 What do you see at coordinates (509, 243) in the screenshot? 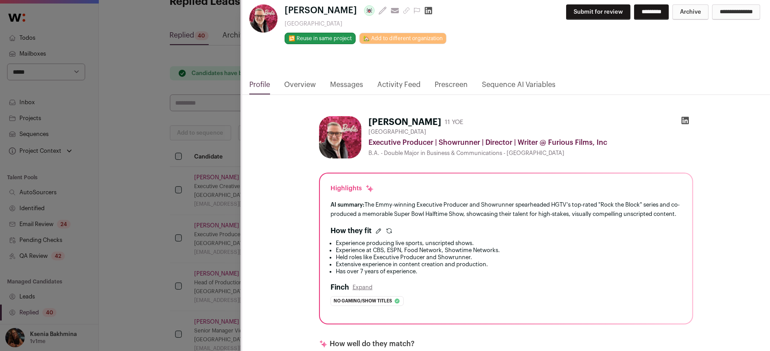
I see `li: Experience producing live sports, unscripted shows.` at bounding box center [509, 243].